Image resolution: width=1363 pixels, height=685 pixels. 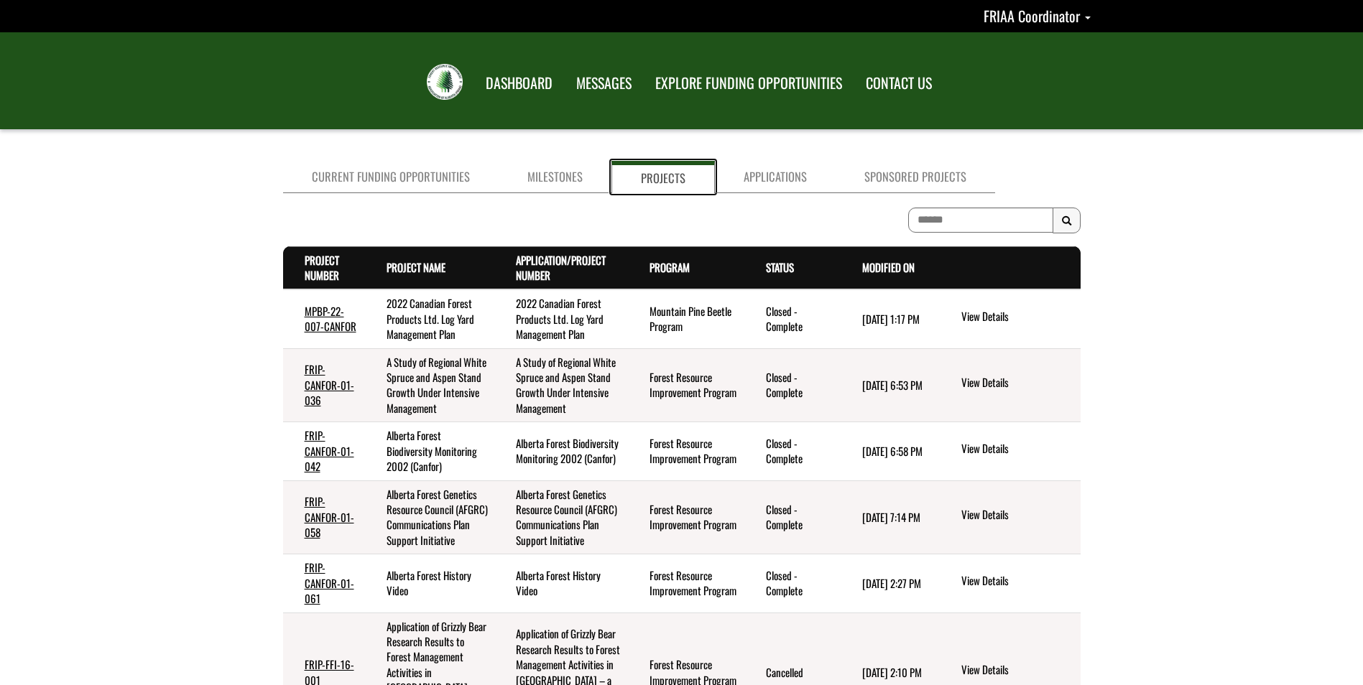 What do you see at coordinates (324, 385) in the screenshot?
I see `td: FRIP-CANFOR-01-036` at bounding box center [324, 385].